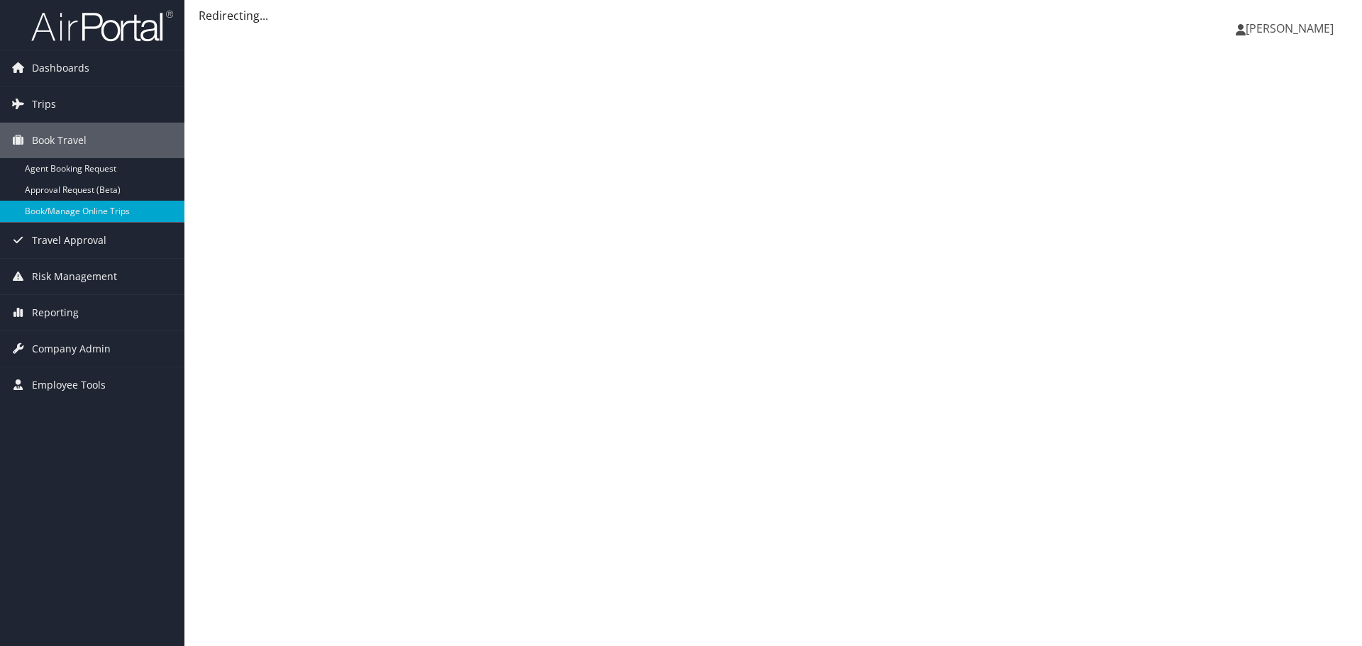 The width and height of the screenshot is (1362, 646). Describe the element at coordinates (69, 385) in the screenshot. I see `span: Employee Tools` at that location.